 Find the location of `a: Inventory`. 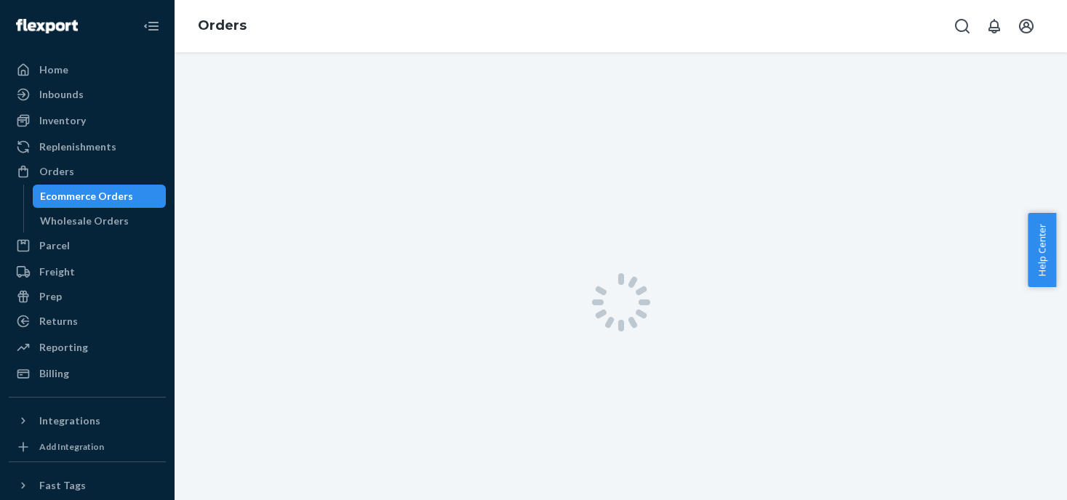

a: Inventory is located at coordinates (87, 121).